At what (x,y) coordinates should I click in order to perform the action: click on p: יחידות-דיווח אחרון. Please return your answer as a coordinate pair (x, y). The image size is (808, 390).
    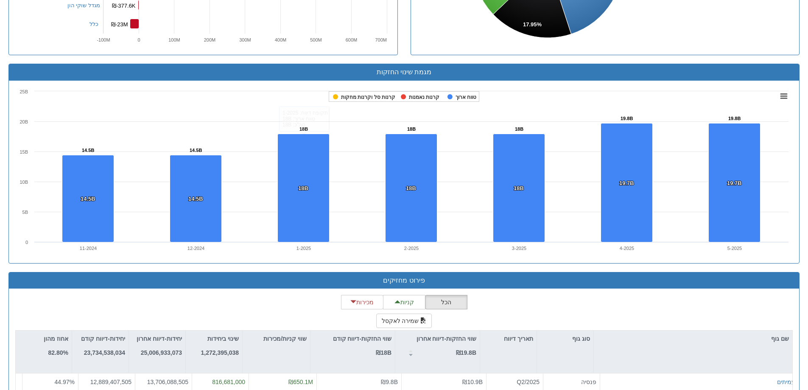
    Looking at the image, I should click on (159, 338).